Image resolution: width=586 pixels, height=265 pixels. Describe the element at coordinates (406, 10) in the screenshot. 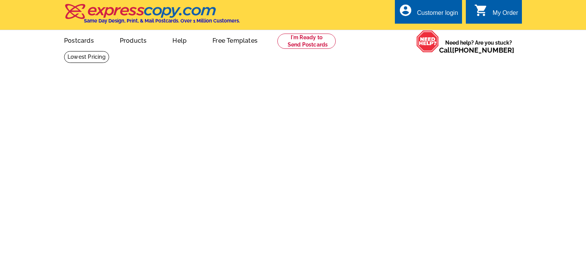

I see `i: account_circle` at that location.